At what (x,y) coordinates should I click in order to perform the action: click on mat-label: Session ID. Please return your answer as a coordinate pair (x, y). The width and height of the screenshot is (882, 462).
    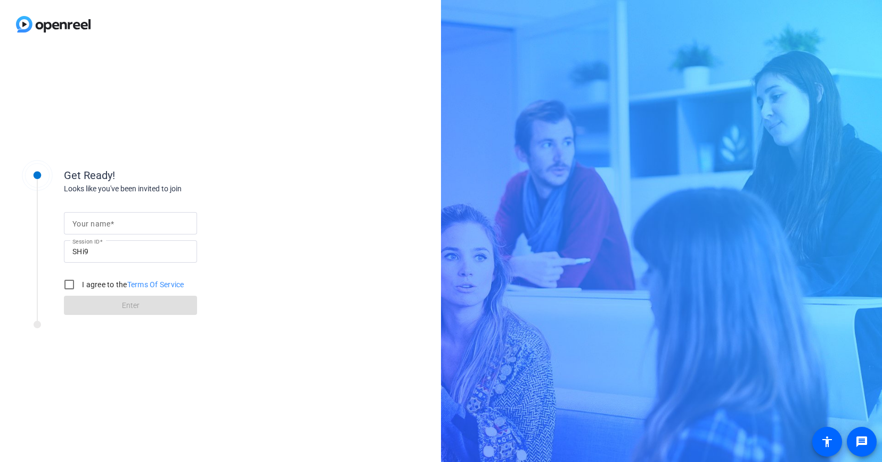
    Looking at the image, I should click on (86, 241).